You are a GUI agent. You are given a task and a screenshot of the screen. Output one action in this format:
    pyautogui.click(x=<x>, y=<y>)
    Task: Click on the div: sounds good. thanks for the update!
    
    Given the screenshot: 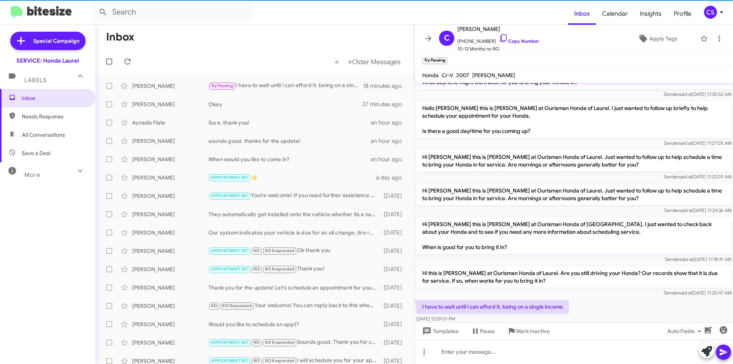 What is the action you would take?
    pyautogui.click(x=289, y=141)
    